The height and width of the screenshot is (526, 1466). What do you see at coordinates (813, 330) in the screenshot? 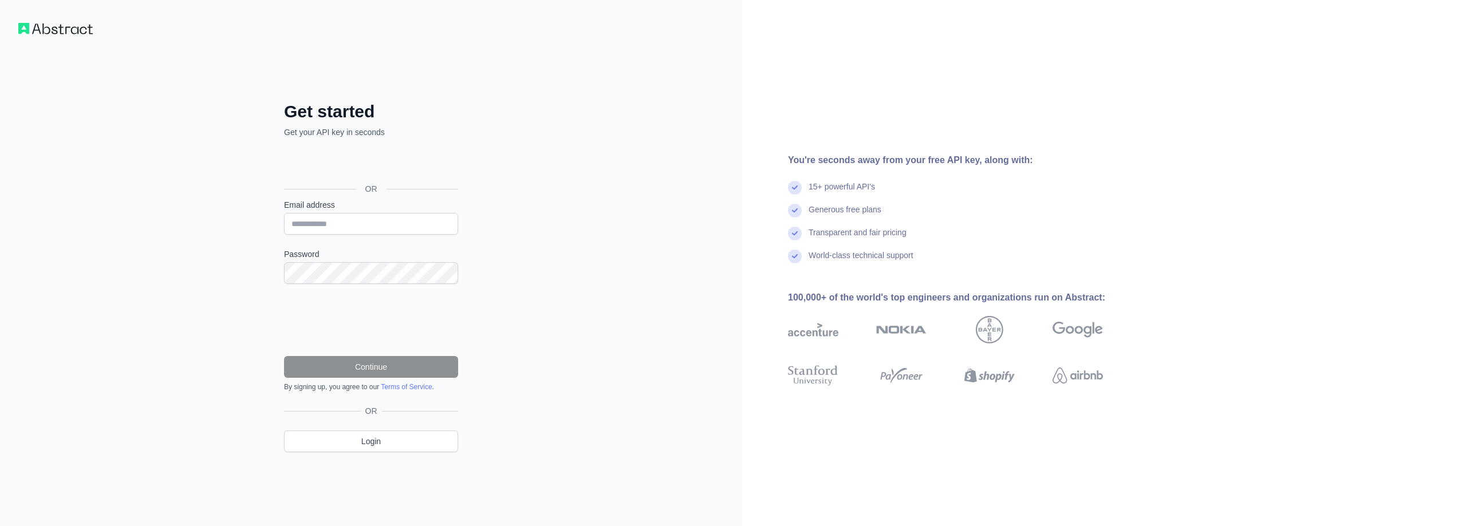
I see `img: accenture` at bounding box center [813, 330].